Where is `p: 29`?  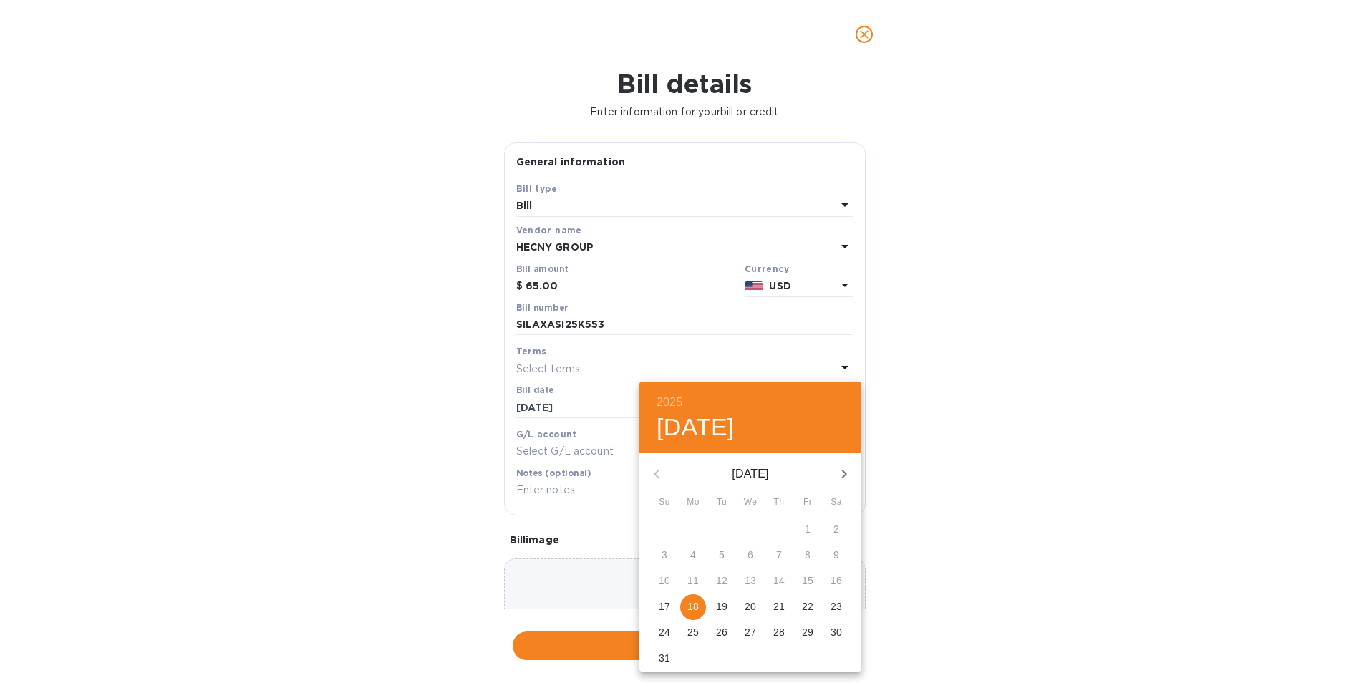 p: 29 is located at coordinates (808, 632).